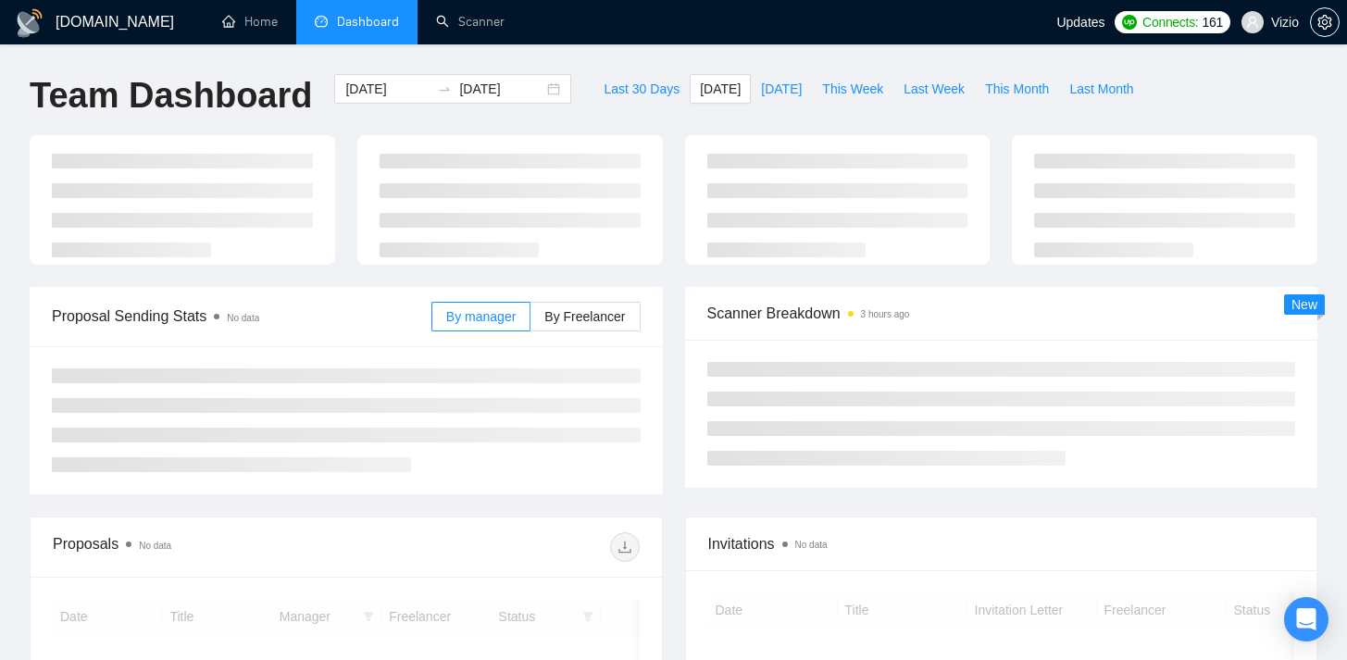  Describe the element at coordinates (1325, 22) in the screenshot. I see `span: setting` at that location.